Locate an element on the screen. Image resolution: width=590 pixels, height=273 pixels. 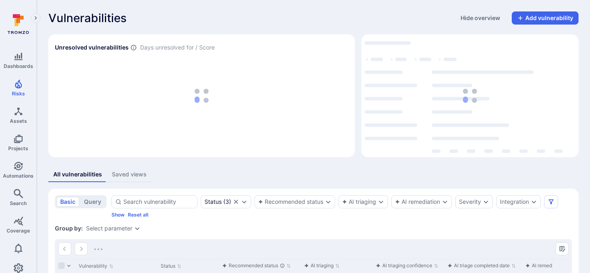
button: Reset all is located at coordinates (138, 215).